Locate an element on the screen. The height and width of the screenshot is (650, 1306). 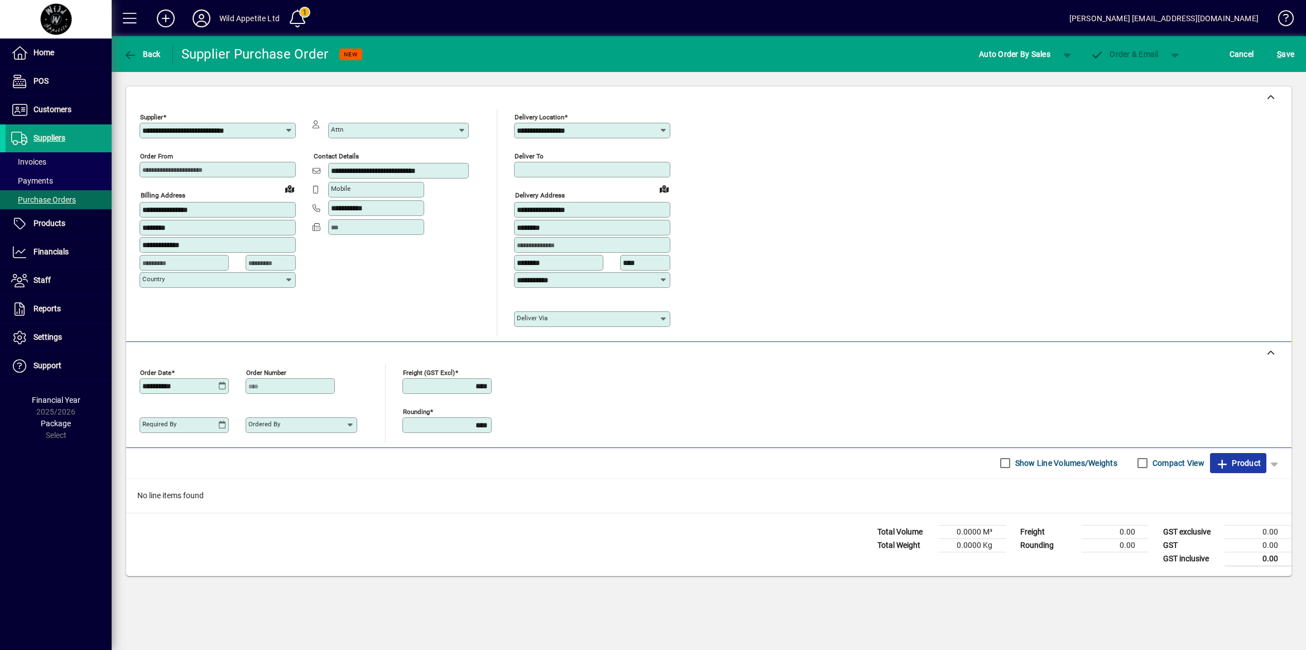
a: Knowledge Base is located at coordinates (1281, 20).